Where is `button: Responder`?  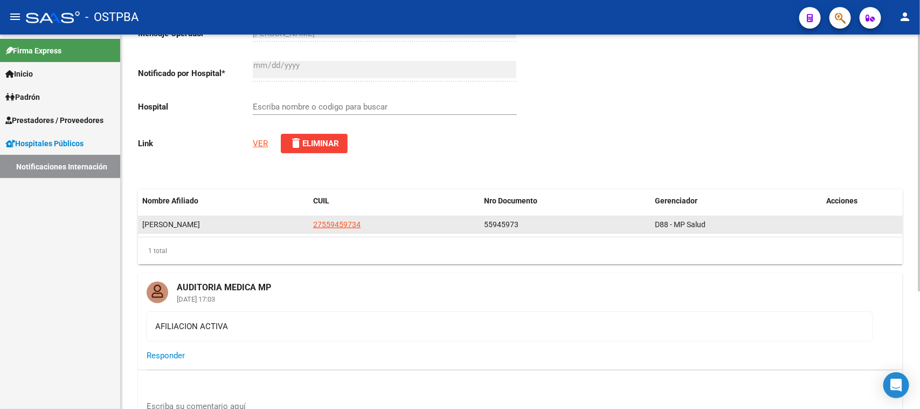
button: Responder is located at coordinates (166, 355).